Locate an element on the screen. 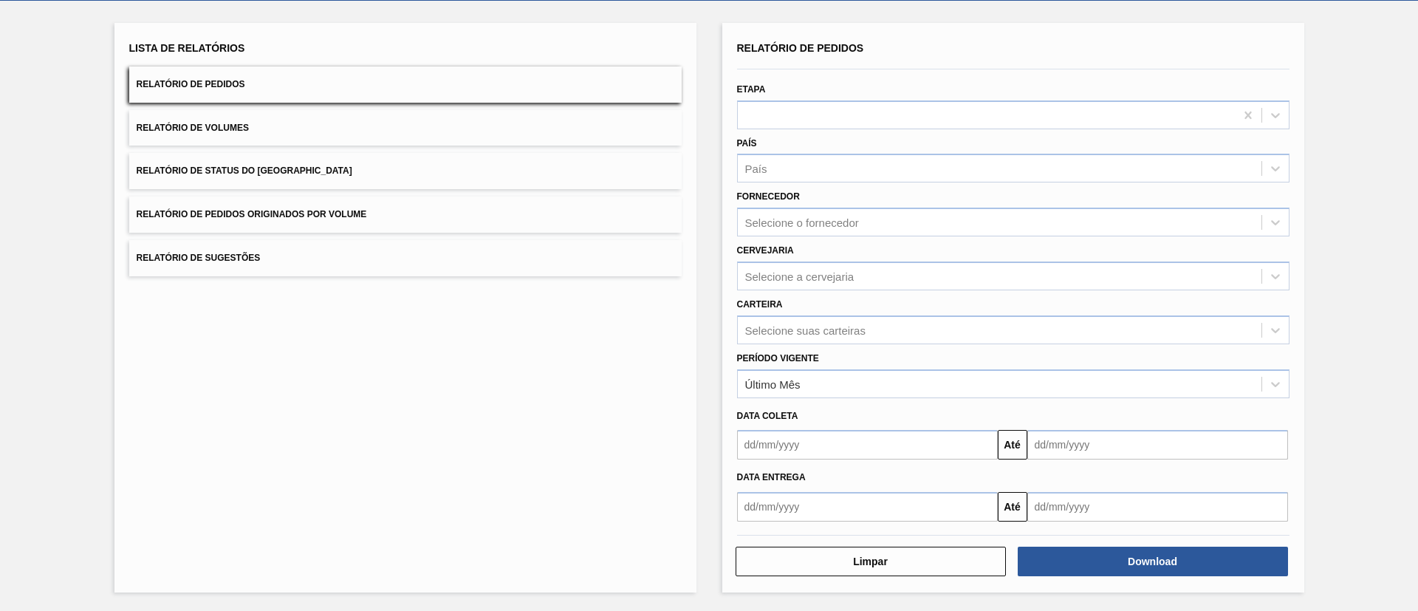 This screenshot has height=611, width=1418. label: Período Vigente is located at coordinates (778, 358).